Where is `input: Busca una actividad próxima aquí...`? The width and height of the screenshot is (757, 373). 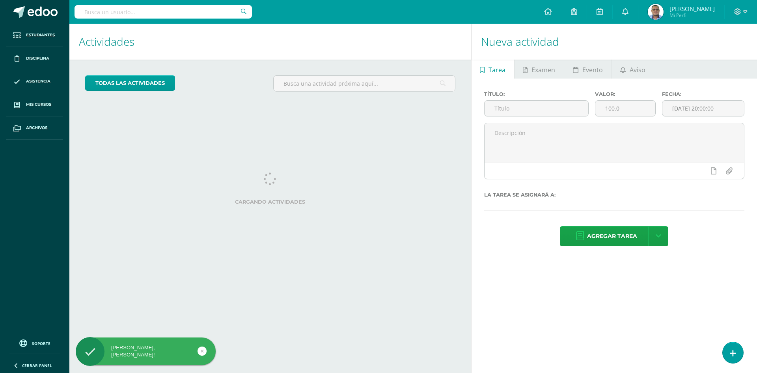
input: Busca una actividad próxima aquí... is located at coordinates (364, 83).